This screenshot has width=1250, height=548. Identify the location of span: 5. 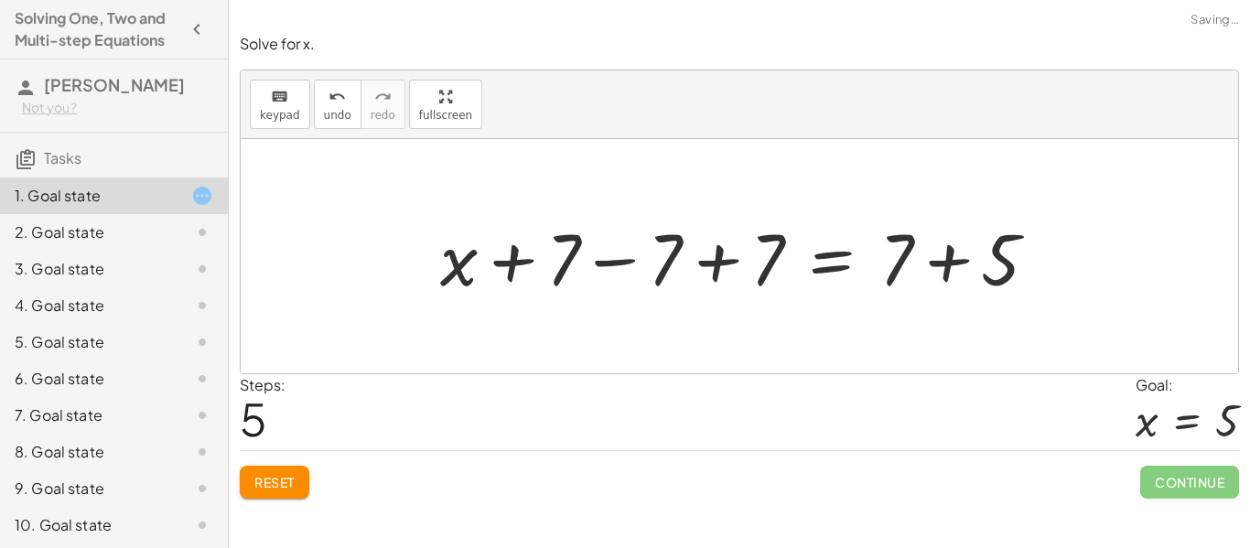
(253, 418).